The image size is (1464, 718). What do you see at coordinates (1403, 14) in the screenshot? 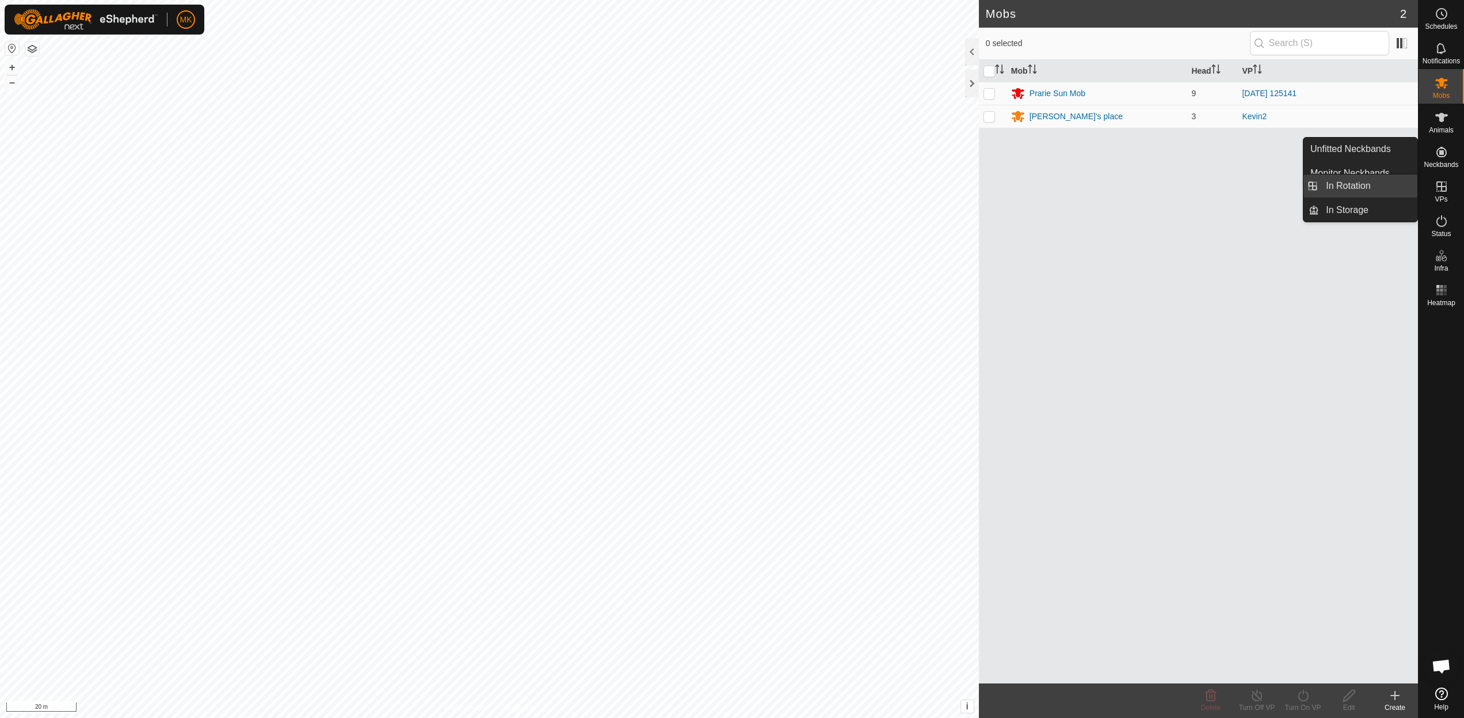
I see `span: 2` at bounding box center [1403, 14].